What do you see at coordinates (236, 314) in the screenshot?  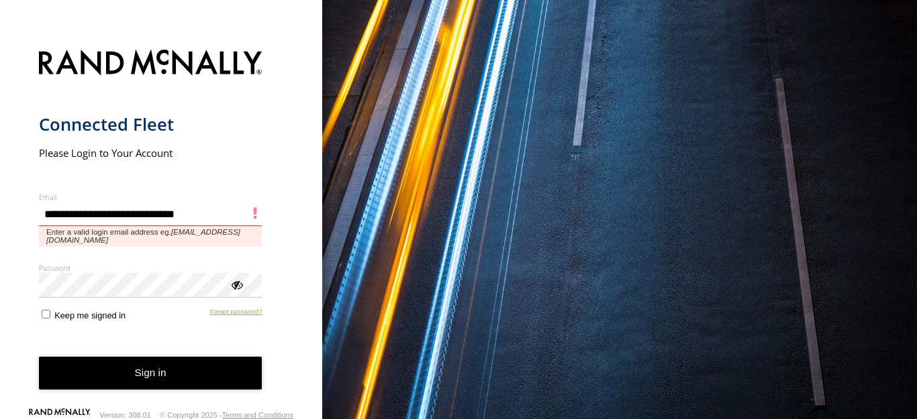 I see `a: Forgot password?` at bounding box center [236, 314].